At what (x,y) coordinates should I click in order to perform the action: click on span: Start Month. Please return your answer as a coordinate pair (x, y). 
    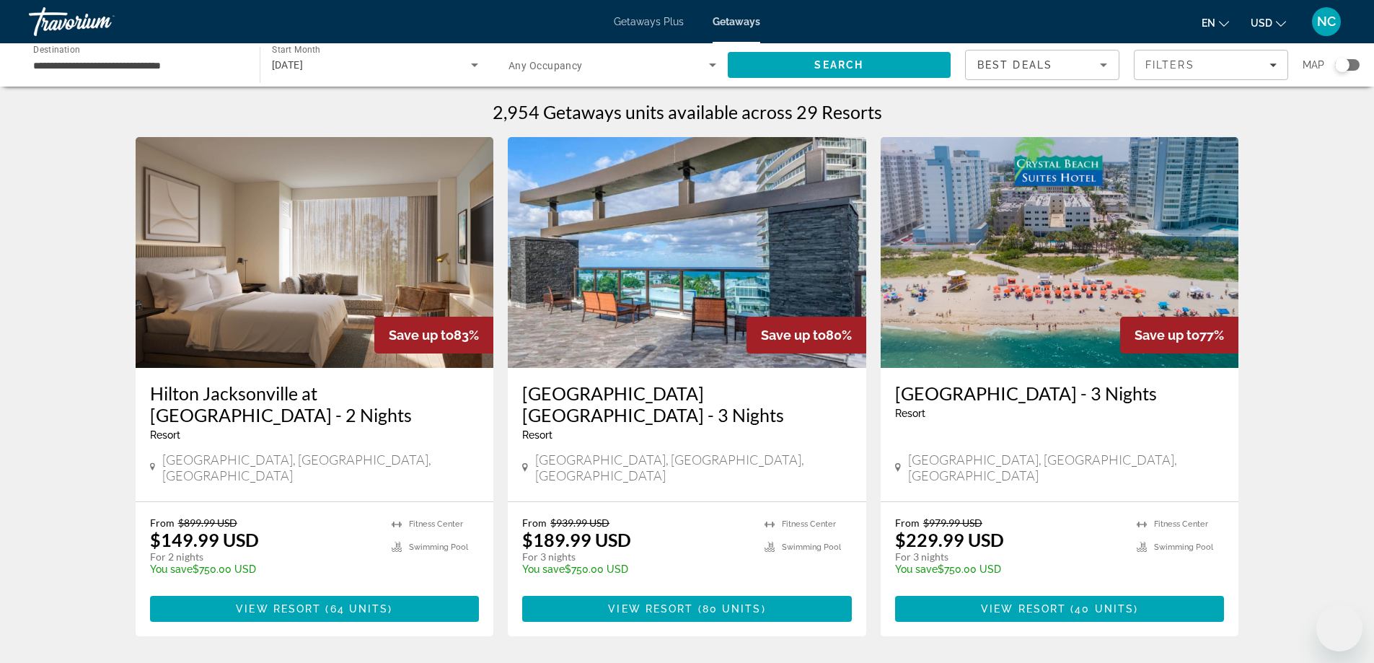
    Looking at the image, I should click on (296, 50).